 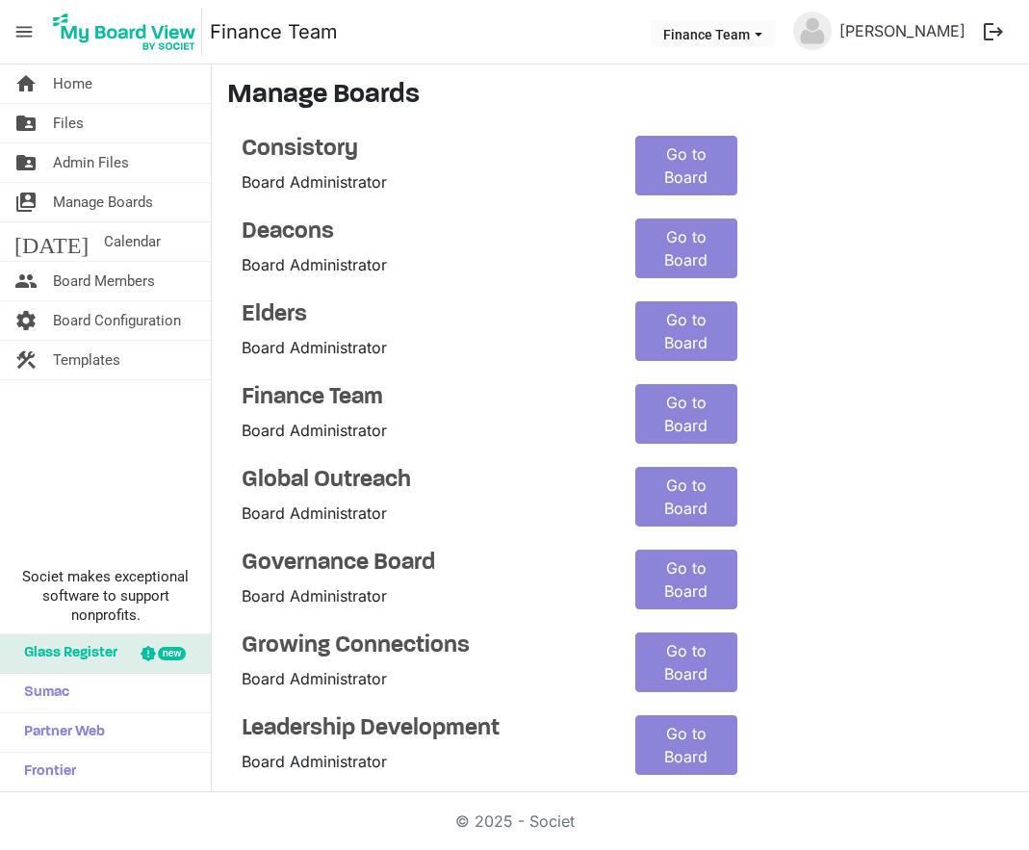 I want to click on h4: Elders, so click(x=424, y=315).